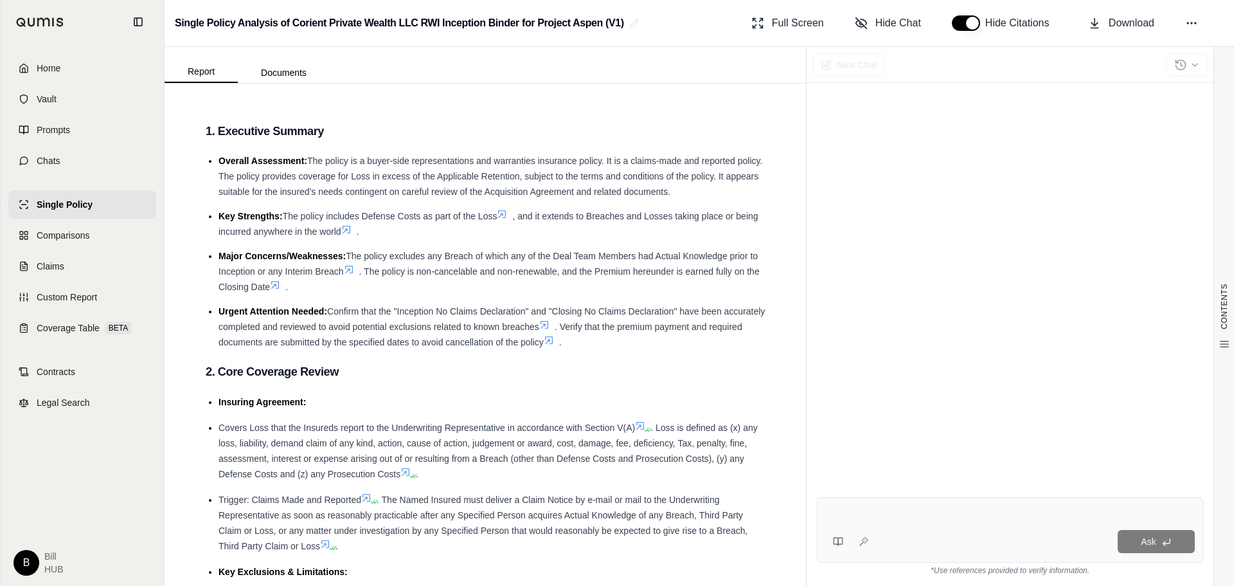  I want to click on span: Legal Search, so click(63, 402).